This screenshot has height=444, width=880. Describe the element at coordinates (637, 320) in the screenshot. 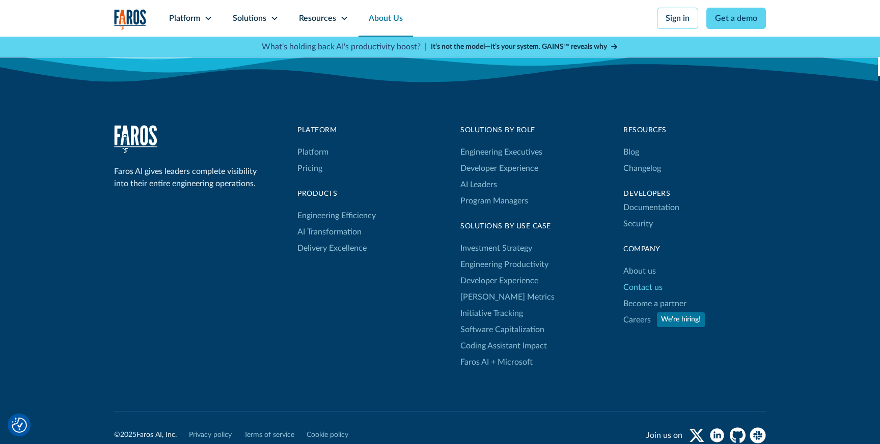

I see `a: Careers` at that location.